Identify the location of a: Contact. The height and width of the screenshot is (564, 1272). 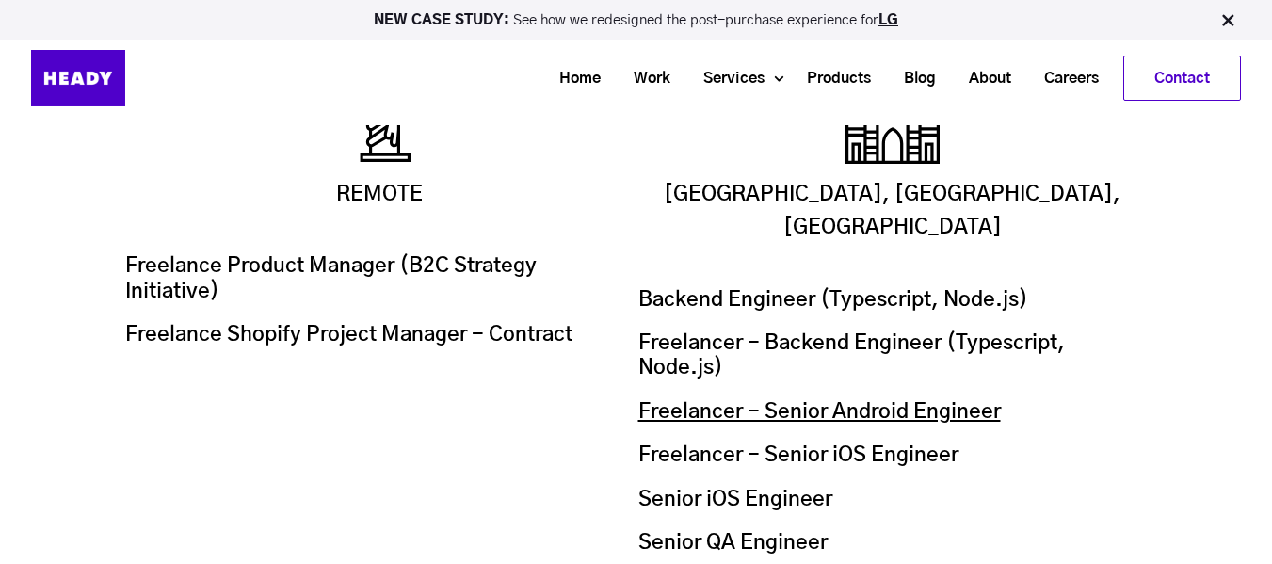
(1181, 78).